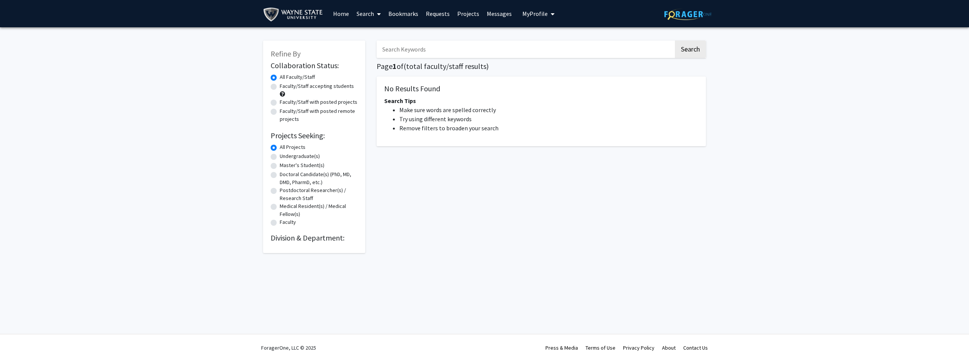 This screenshot has height=361, width=969. I want to click on a: Contact Us, so click(695, 347).